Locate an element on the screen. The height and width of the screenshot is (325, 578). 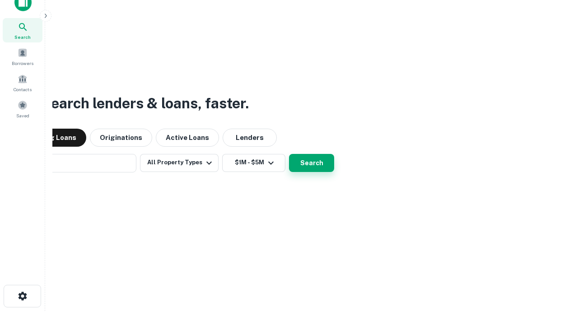
button: Search is located at coordinates (312, 163).